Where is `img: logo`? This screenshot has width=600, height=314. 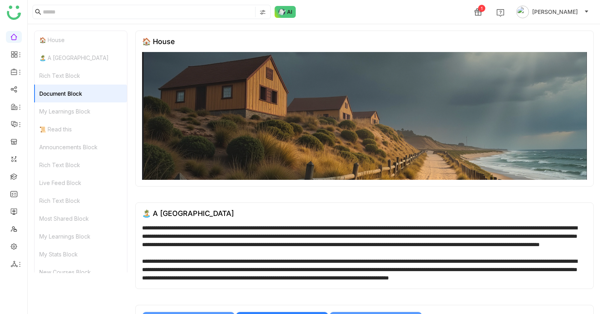 img: logo is located at coordinates (14, 13).